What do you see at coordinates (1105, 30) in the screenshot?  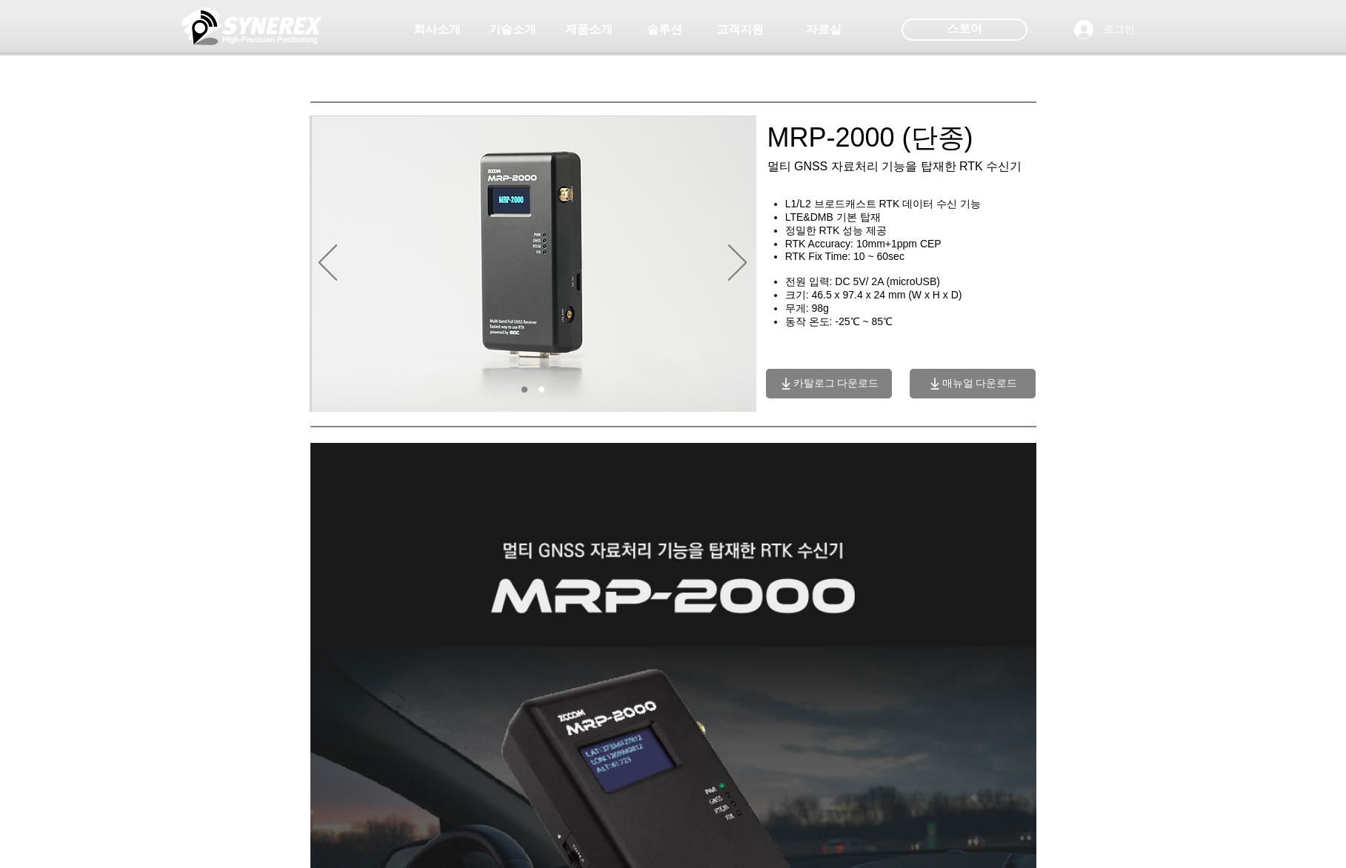 I see `button: 로그인` at bounding box center [1105, 30].